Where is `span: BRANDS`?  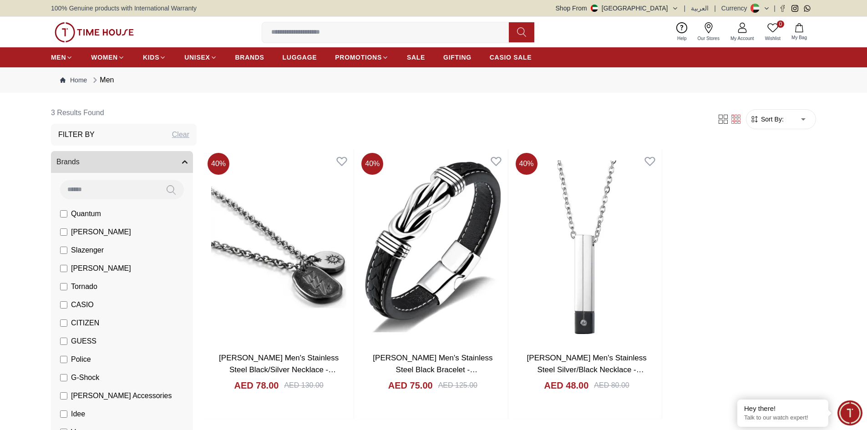
span: BRANDS is located at coordinates (250, 57).